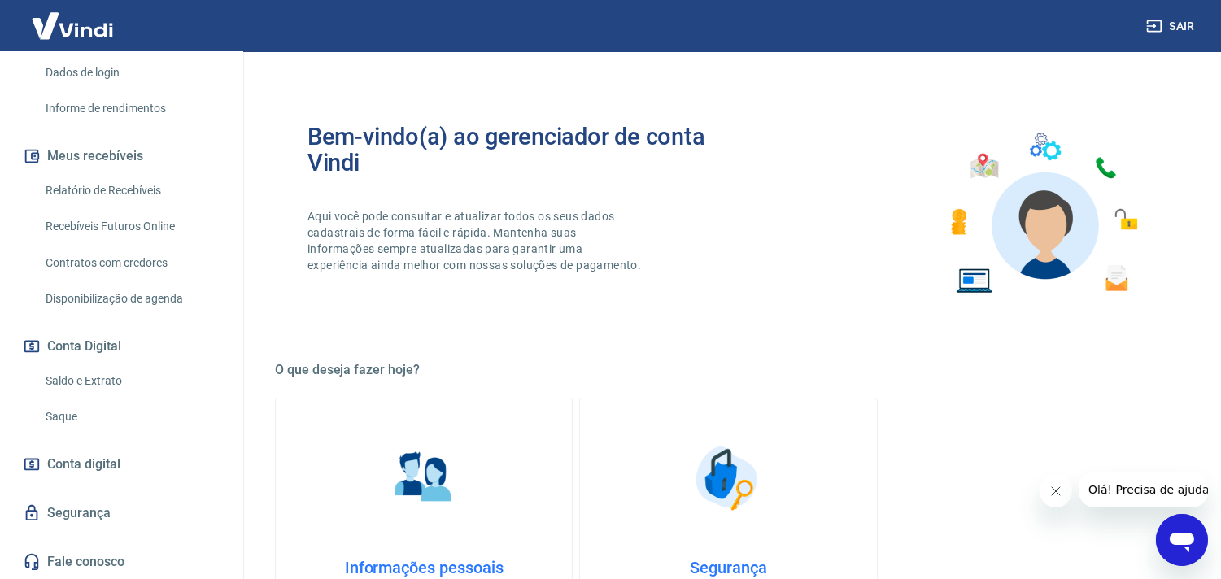  What do you see at coordinates (131, 381) in the screenshot?
I see `a: Saldo e Extrato` at bounding box center [131, 381].